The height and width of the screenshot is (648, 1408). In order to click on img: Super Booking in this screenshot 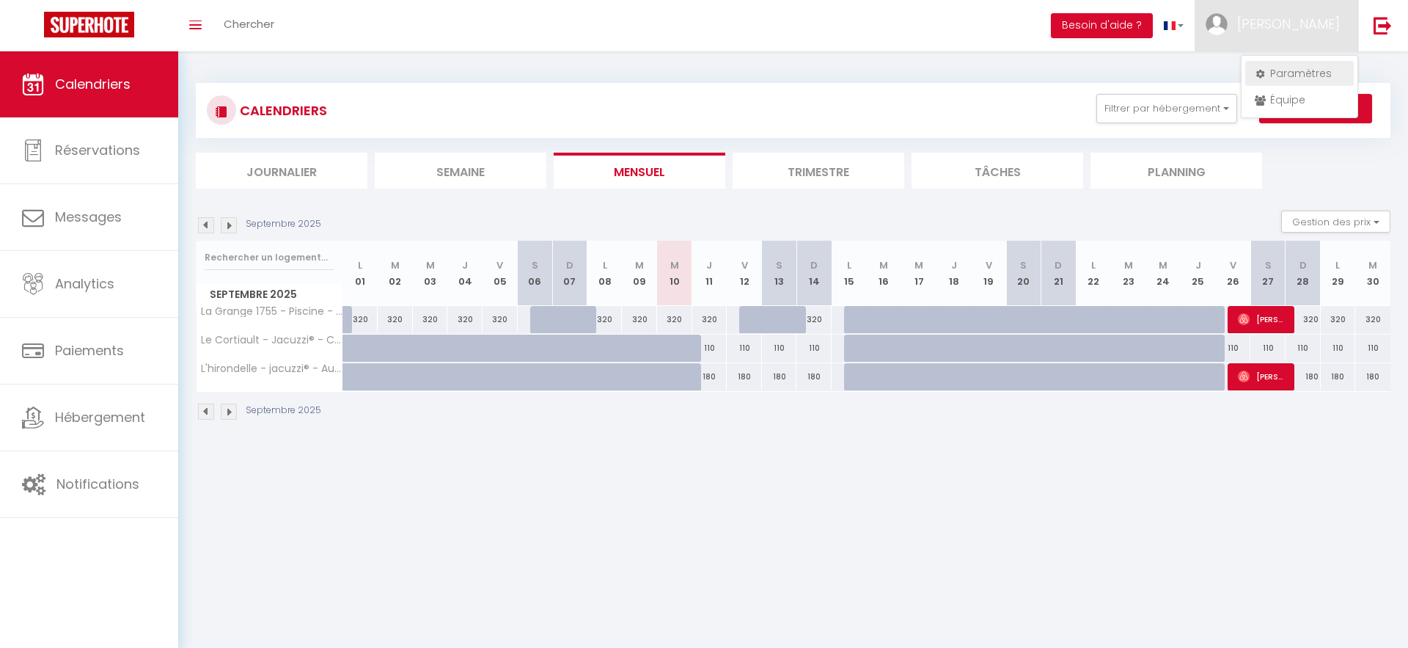, I will do `click(89, 24)`.